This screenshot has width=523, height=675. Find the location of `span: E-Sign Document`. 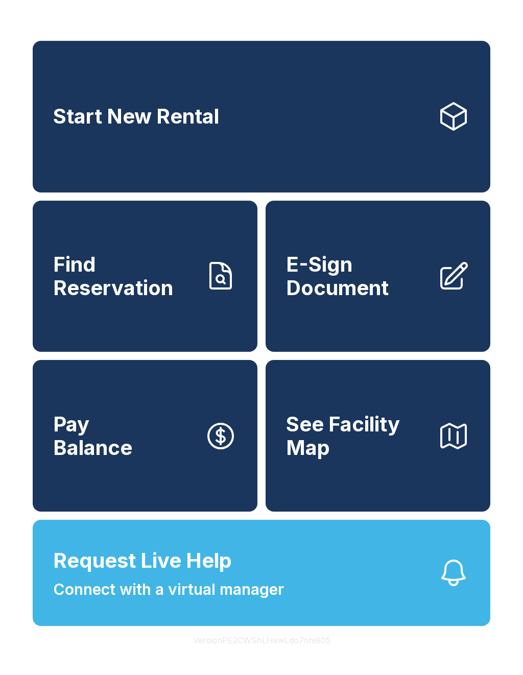

span: E-Sign Document is located at coordinates (358, 276).